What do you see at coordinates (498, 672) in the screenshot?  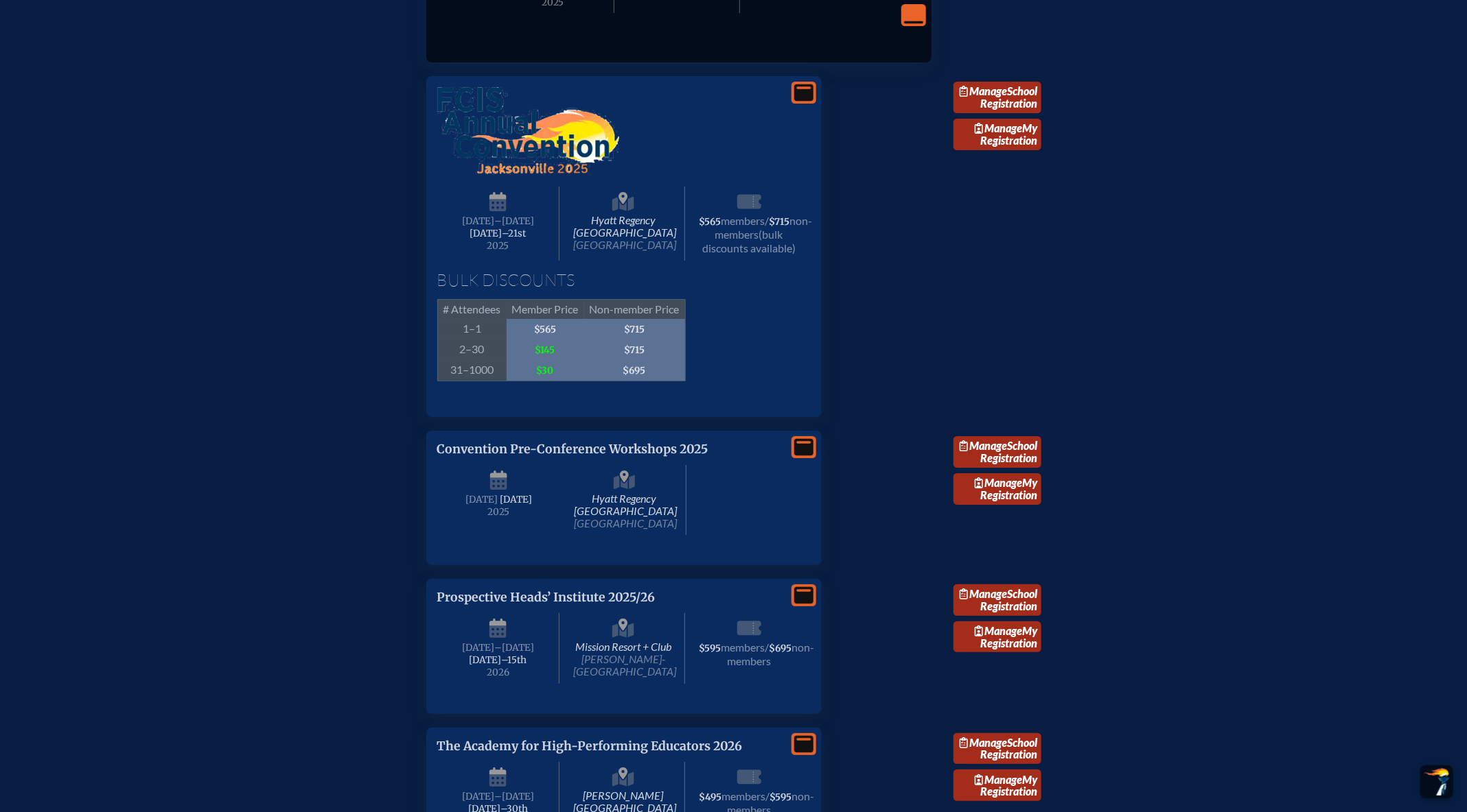 I see `span: 2026` at bounding box center [498, 672].